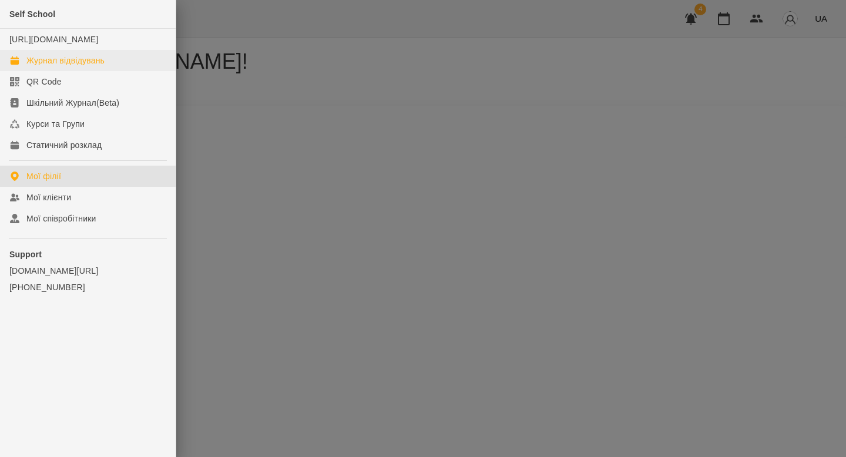 Image resolution: width=846 pixels, height=457 pixels. Describe the element at coordinates (65, 60) in the screenshot. I see `div: Журнал відвідувань` at that location.